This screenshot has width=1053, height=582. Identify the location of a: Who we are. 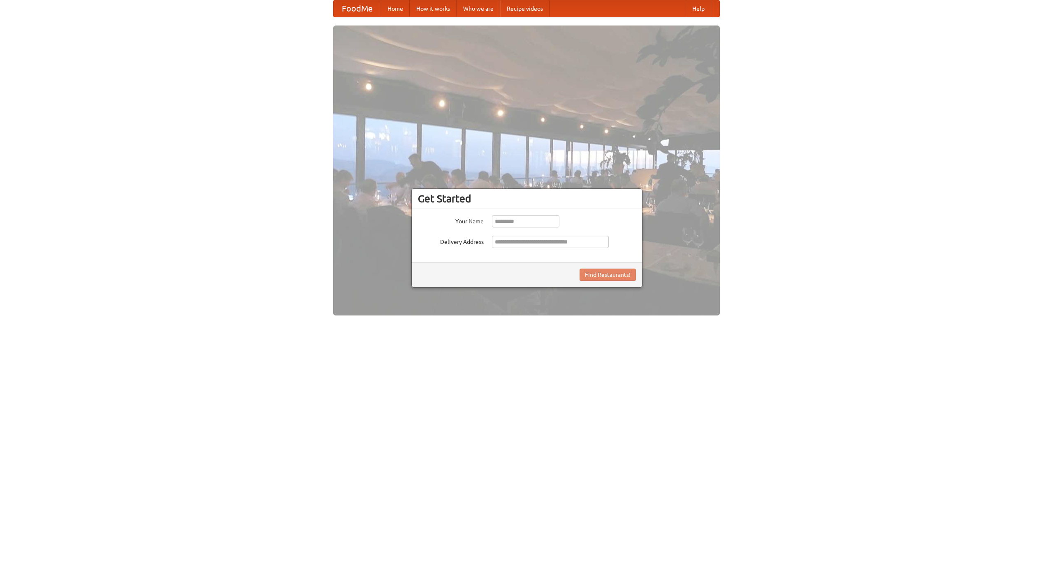
(479, 9).